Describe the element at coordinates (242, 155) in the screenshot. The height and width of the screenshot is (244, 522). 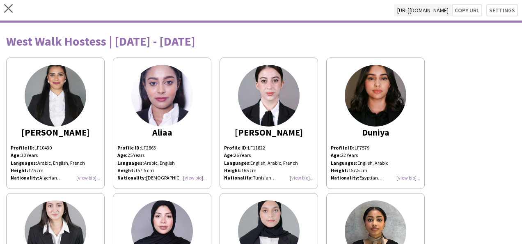
I see `span: 26 Years` at that location.